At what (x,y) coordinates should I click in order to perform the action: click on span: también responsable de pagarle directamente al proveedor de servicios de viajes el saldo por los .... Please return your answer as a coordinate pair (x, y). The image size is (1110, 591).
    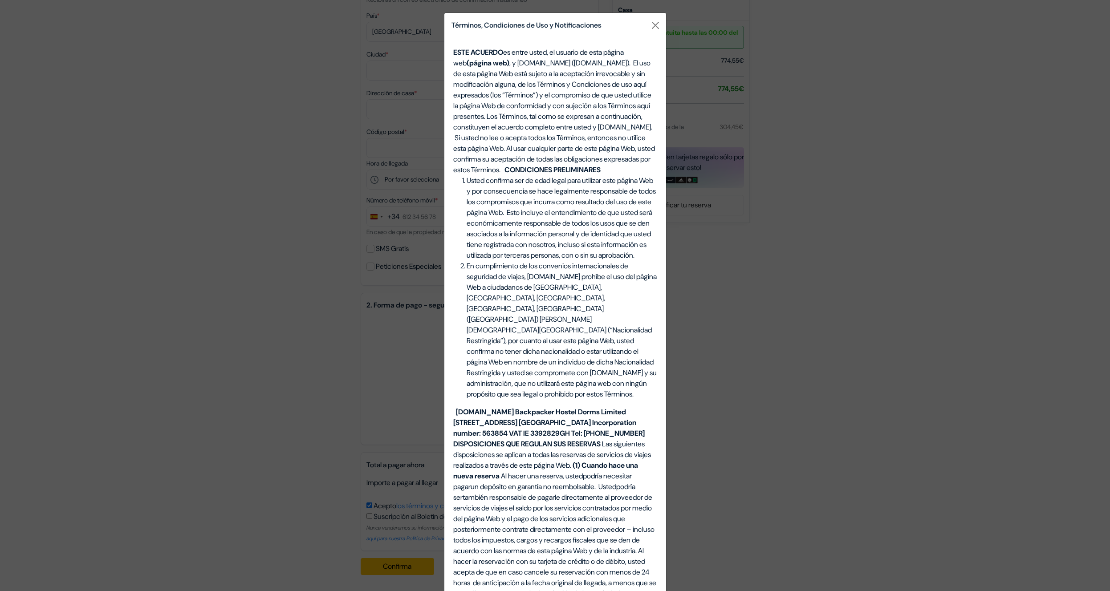
    Looking at the image, I should click on (554, 524).